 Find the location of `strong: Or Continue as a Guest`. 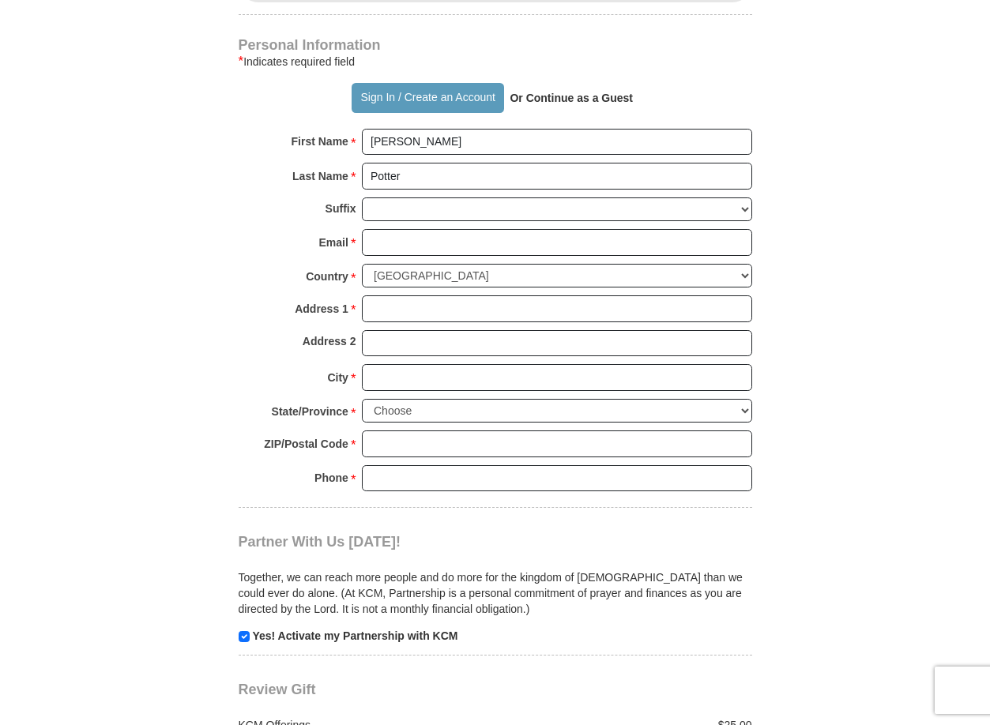

strong: Or Continue as a Guest is located at coordinates (571, 98).